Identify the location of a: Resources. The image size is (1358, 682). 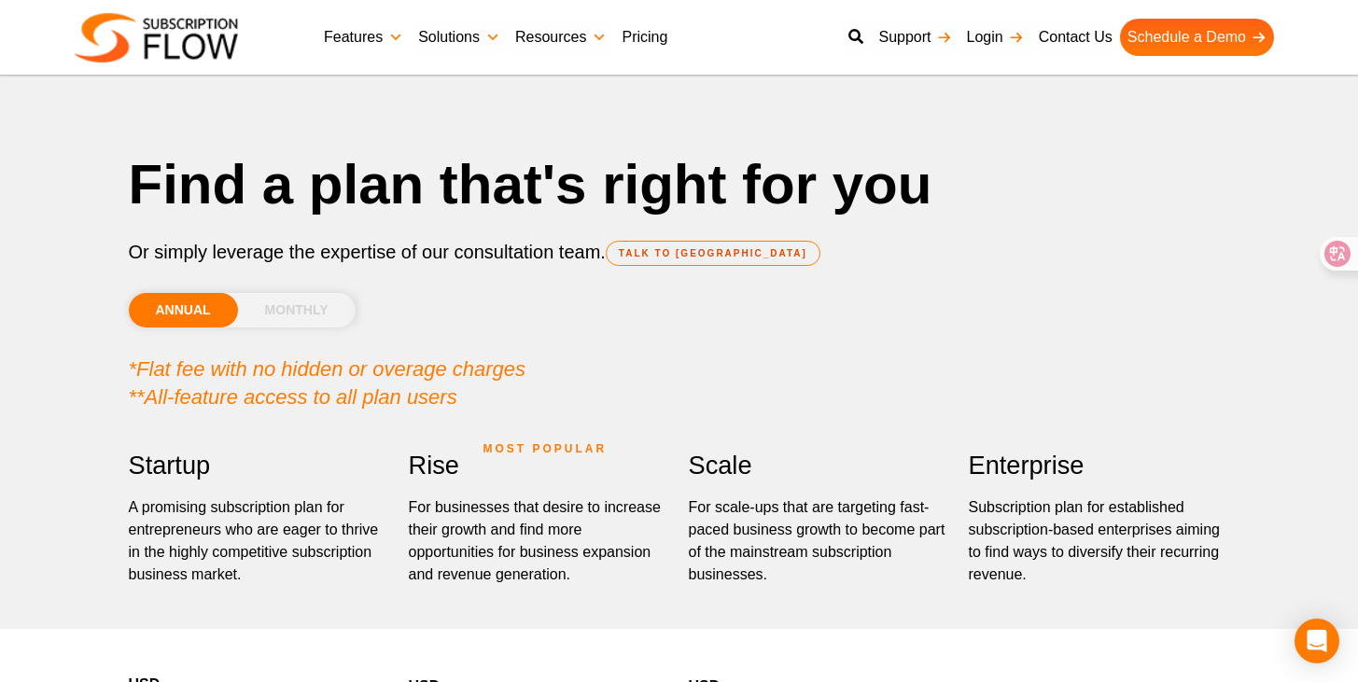
(561, 37).